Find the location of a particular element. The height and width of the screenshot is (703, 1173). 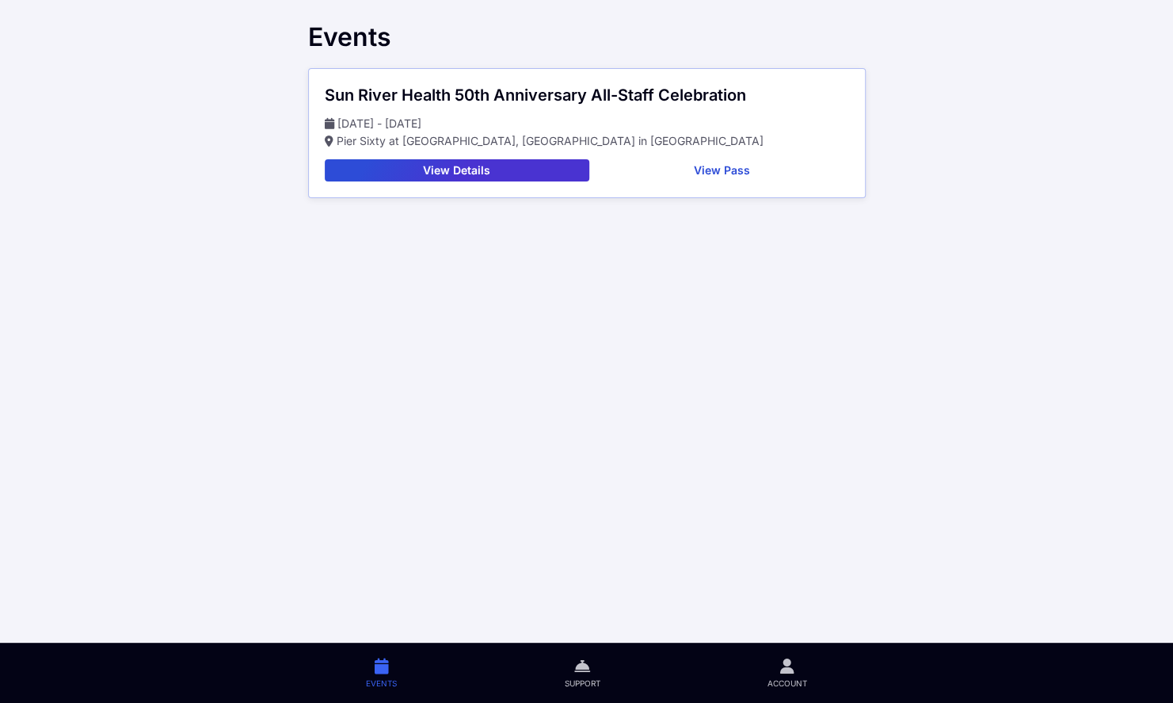

span: Events is located at coordinates (381, 683).